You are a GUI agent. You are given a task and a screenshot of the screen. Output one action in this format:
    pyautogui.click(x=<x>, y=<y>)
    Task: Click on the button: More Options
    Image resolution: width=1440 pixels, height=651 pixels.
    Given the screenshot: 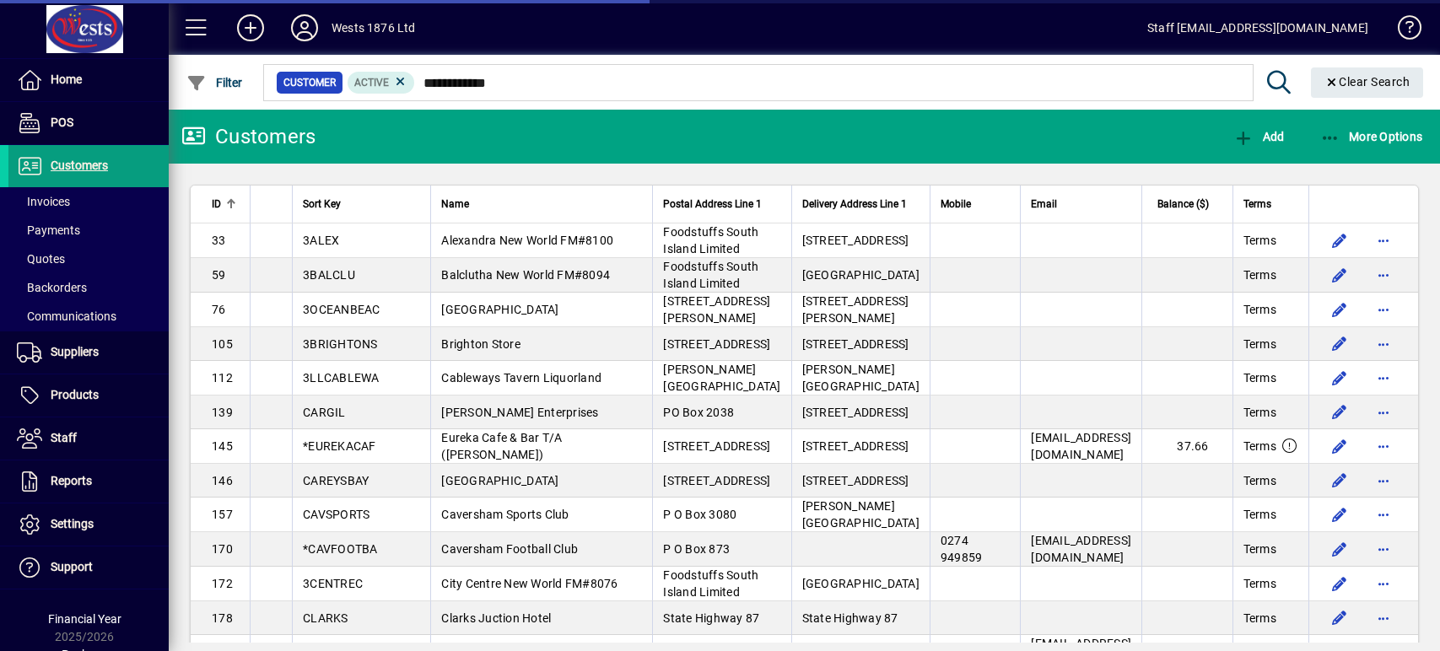 What is the action you would take?
    pyautogui.click(x=1372, y=137)
    